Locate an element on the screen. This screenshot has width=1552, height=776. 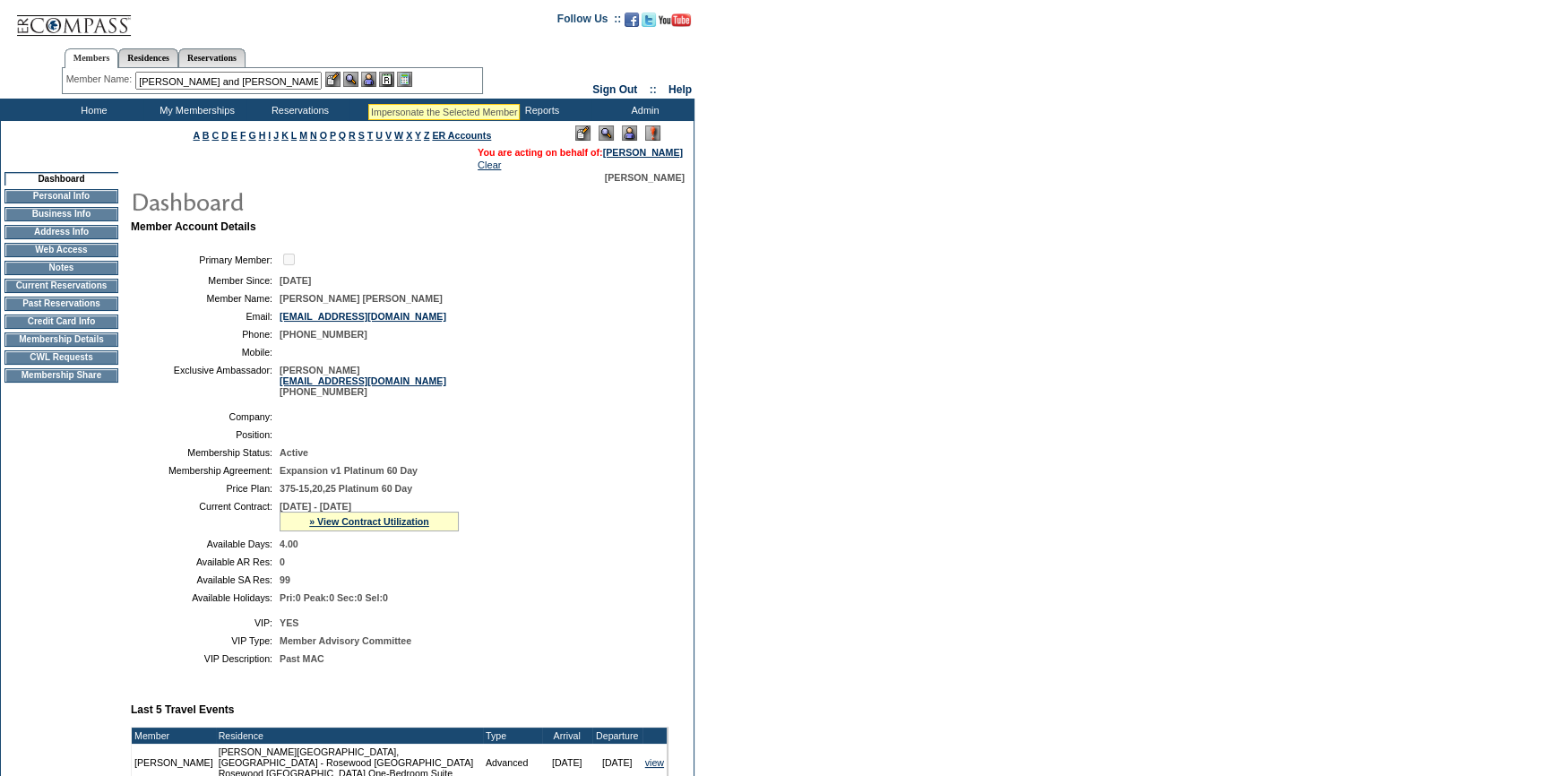
a: ER Accounts is located at coordinates (462, 135).